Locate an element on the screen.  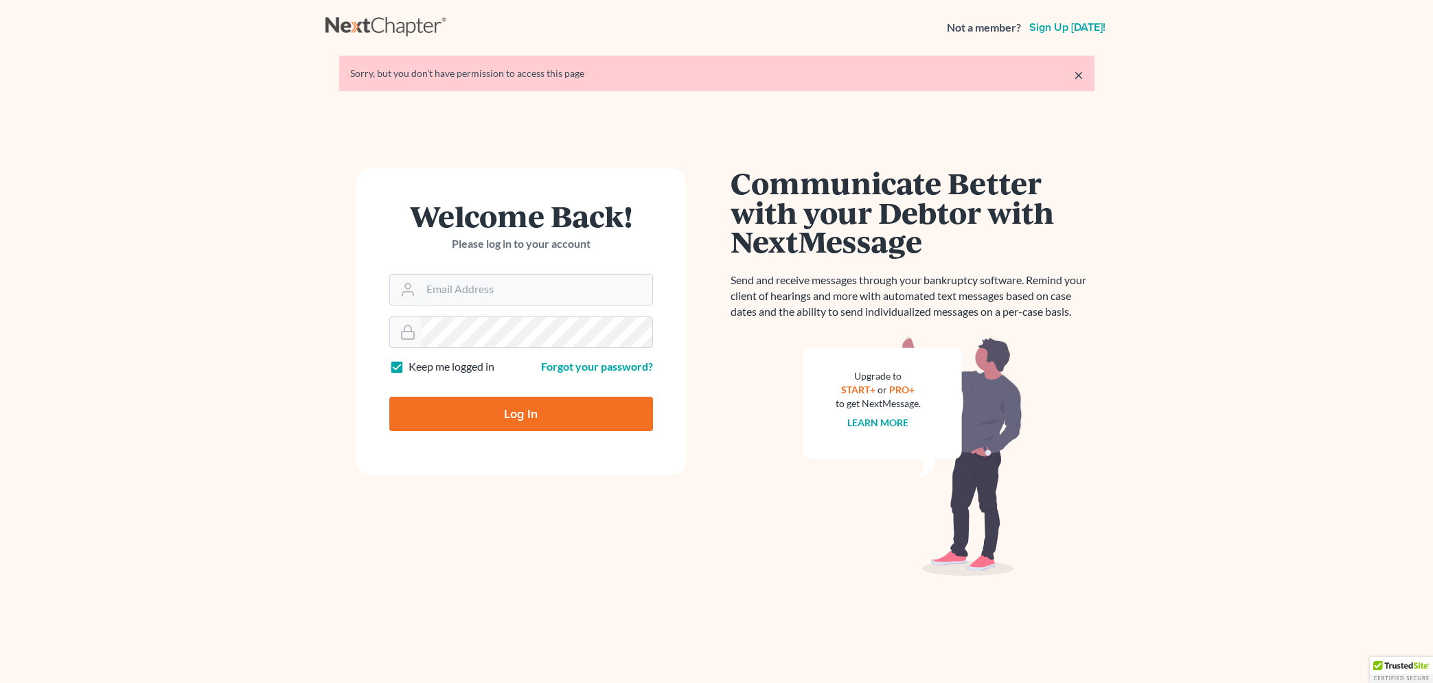
input: Email Address is located at coordinates (536, 290).